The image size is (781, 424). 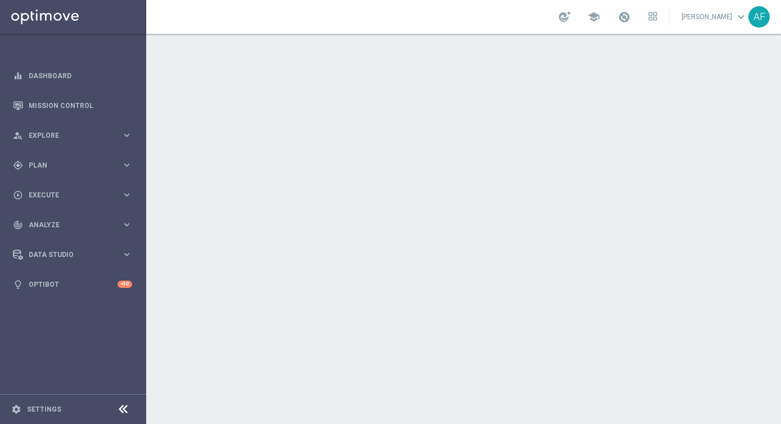 I want to click on i: settings, so click(x=16, y=409).